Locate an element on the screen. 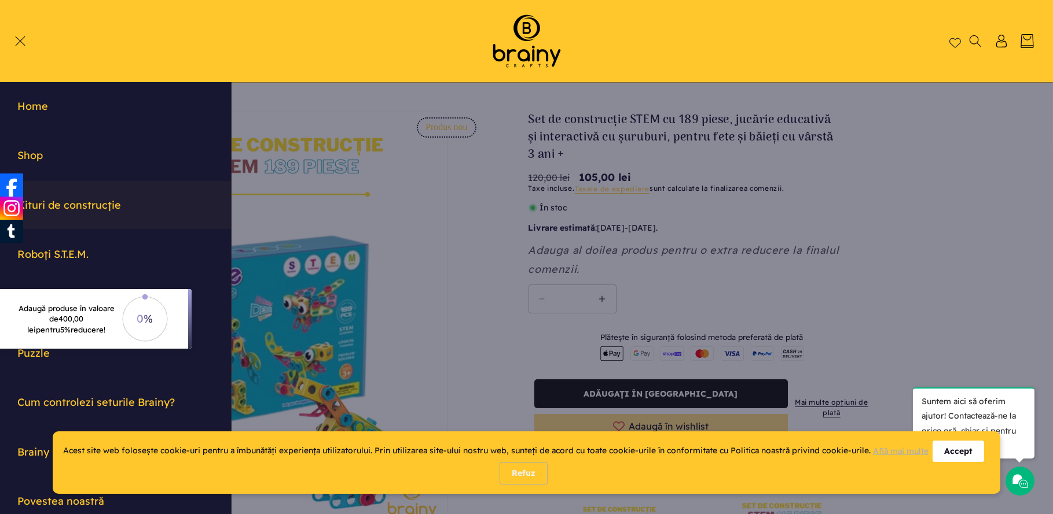 The height and width of the screenshot is (514, 1053). a: Află mai multe is located at coordinates (900, 451).